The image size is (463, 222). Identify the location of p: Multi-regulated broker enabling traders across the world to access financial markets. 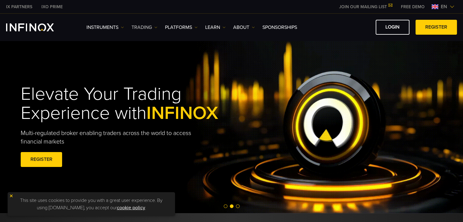
(111, 138).